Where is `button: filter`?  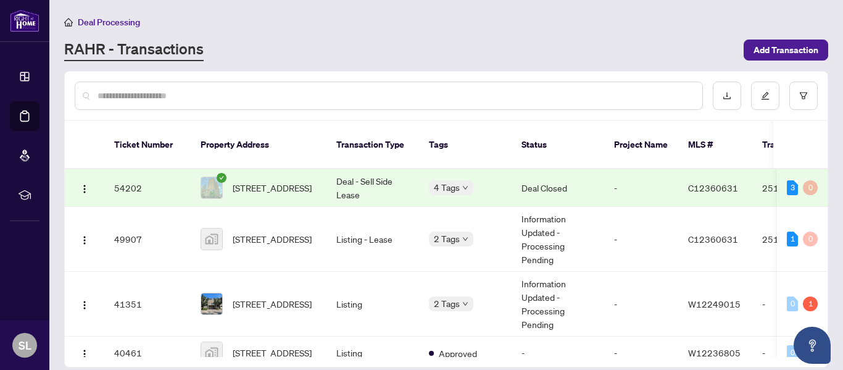
button: filter is located at coordinates (804, 96).